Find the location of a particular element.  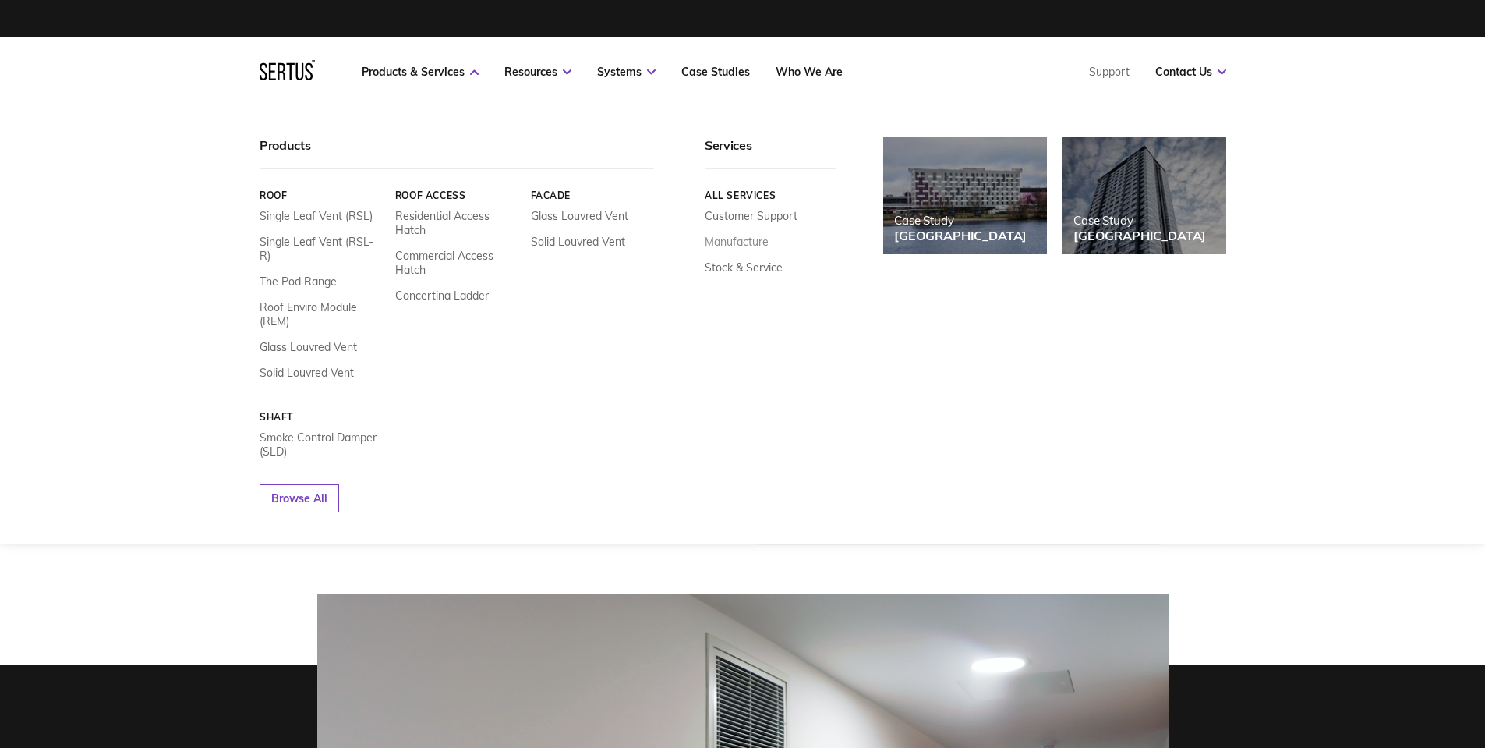

a: Contact Us is located at coordinates (1191, 72).